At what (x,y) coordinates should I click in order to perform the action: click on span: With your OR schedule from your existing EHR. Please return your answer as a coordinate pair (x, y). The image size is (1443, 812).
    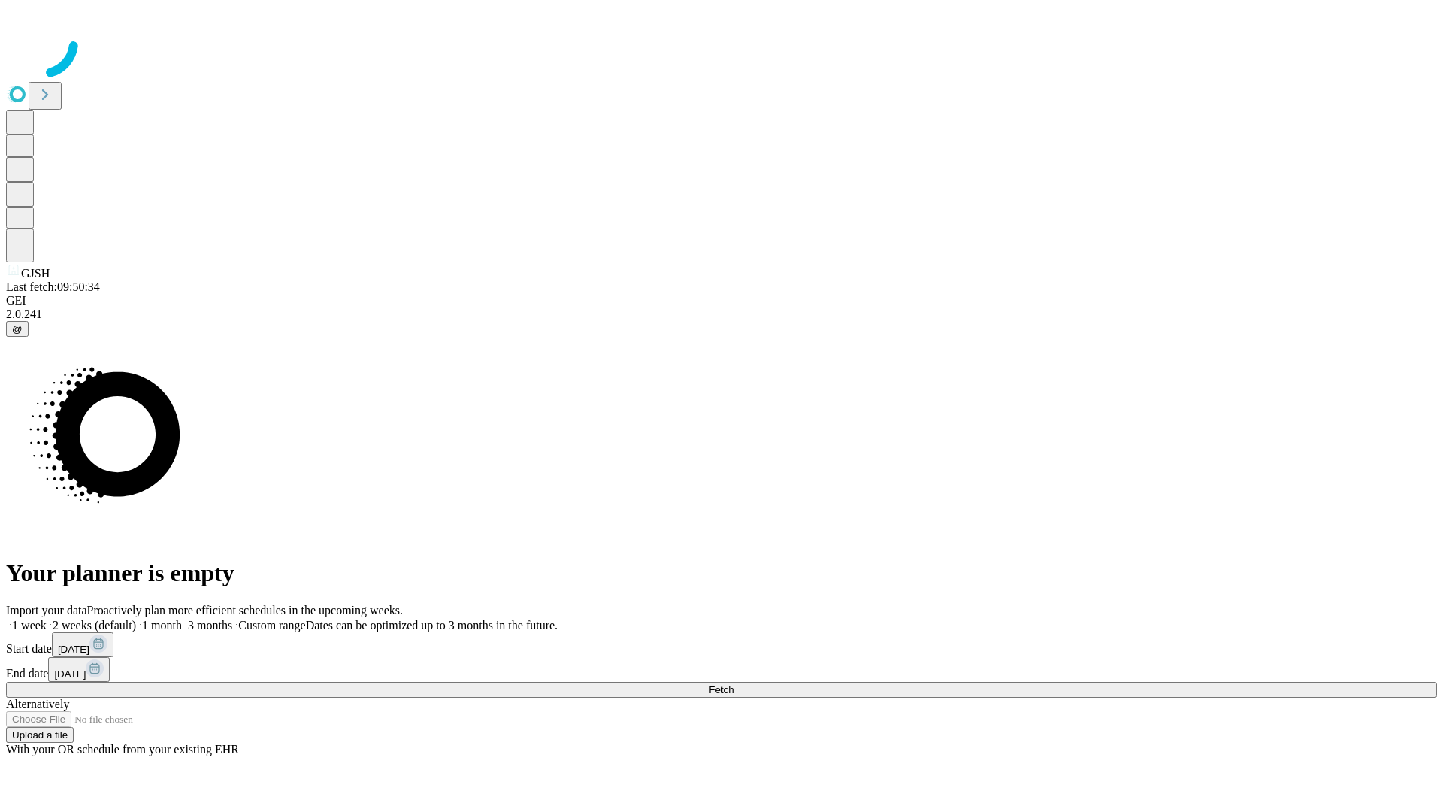
    Looking at the image, I should click on (123, 749).